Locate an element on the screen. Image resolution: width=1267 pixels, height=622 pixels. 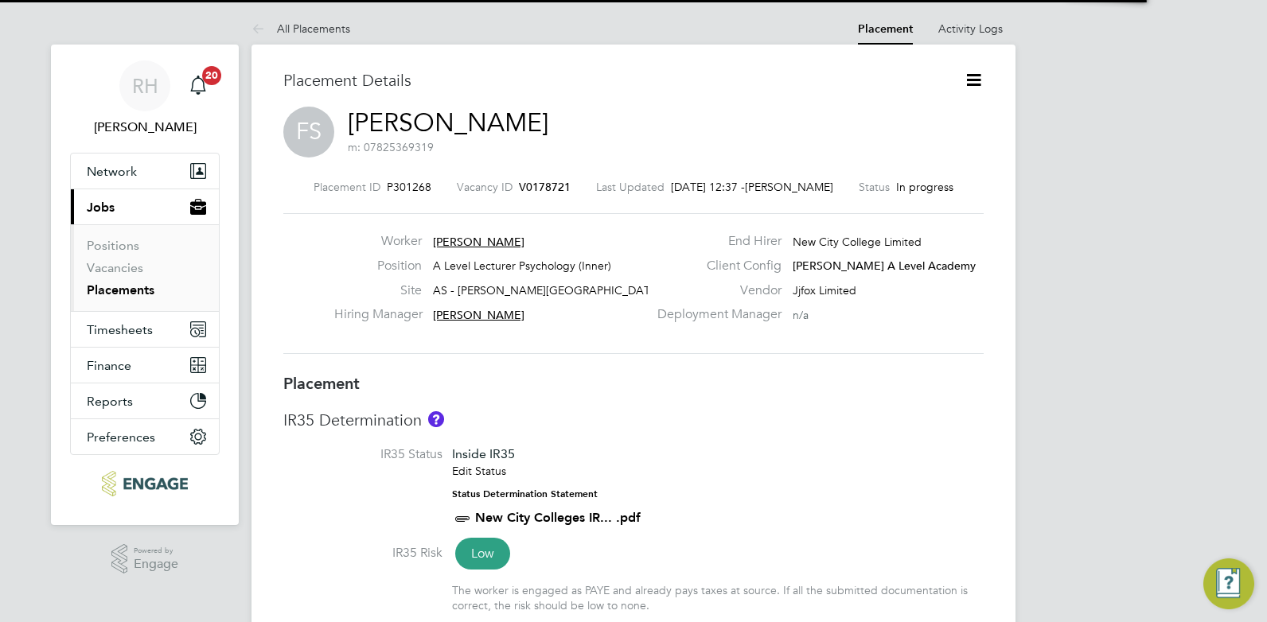
label: Status is located at coordinates (874, 187).